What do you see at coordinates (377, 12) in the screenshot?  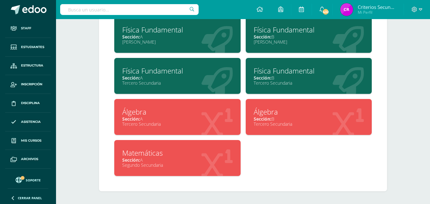 I see `span: Mi Perfil` at bounding box center [377, 12].